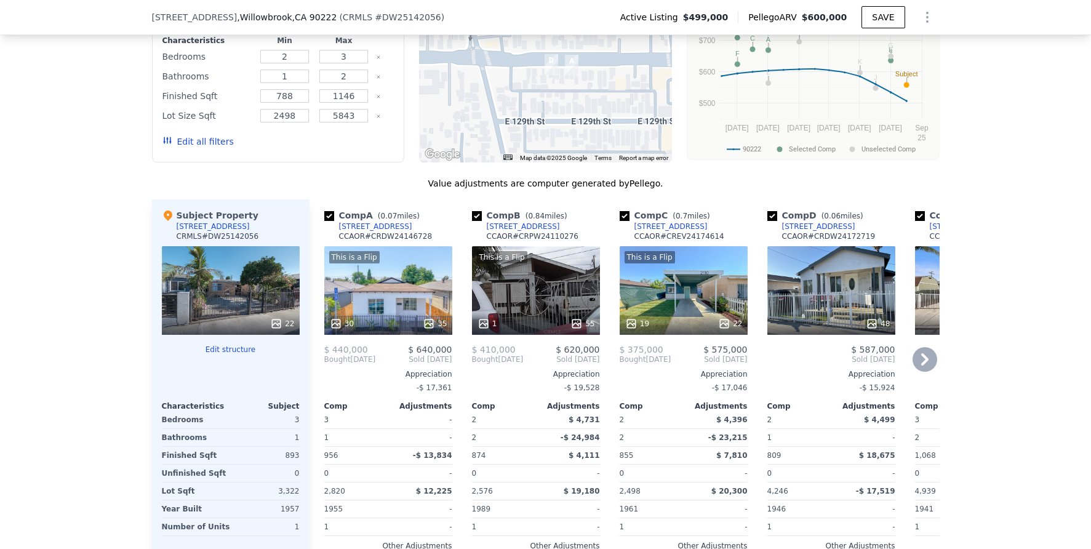  I want to click on div: 1955, so click(355, 509).